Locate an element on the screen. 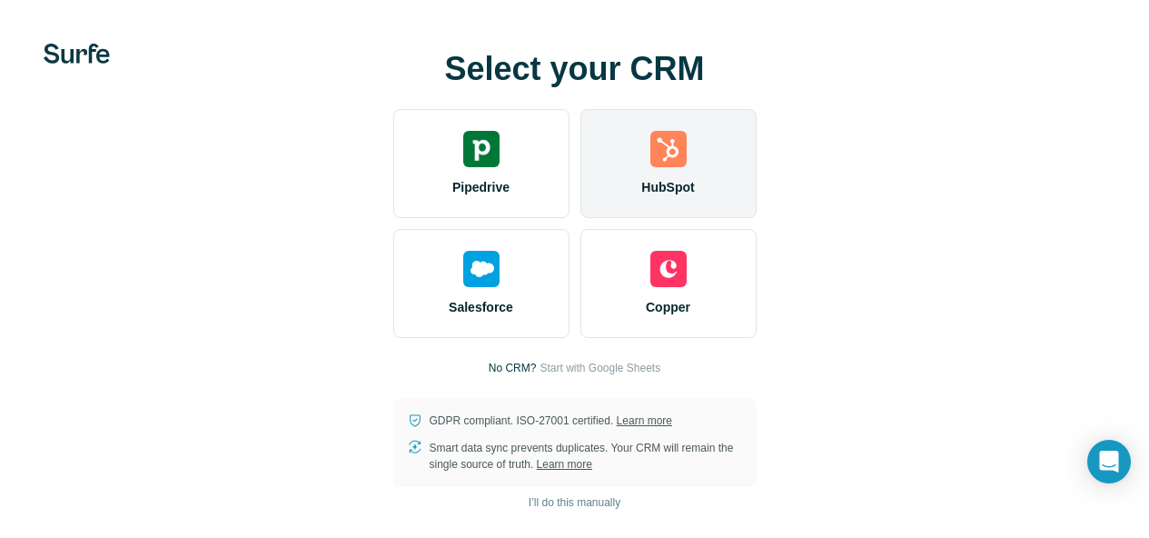  span: Salesforce is located at coordinates (480, 307).